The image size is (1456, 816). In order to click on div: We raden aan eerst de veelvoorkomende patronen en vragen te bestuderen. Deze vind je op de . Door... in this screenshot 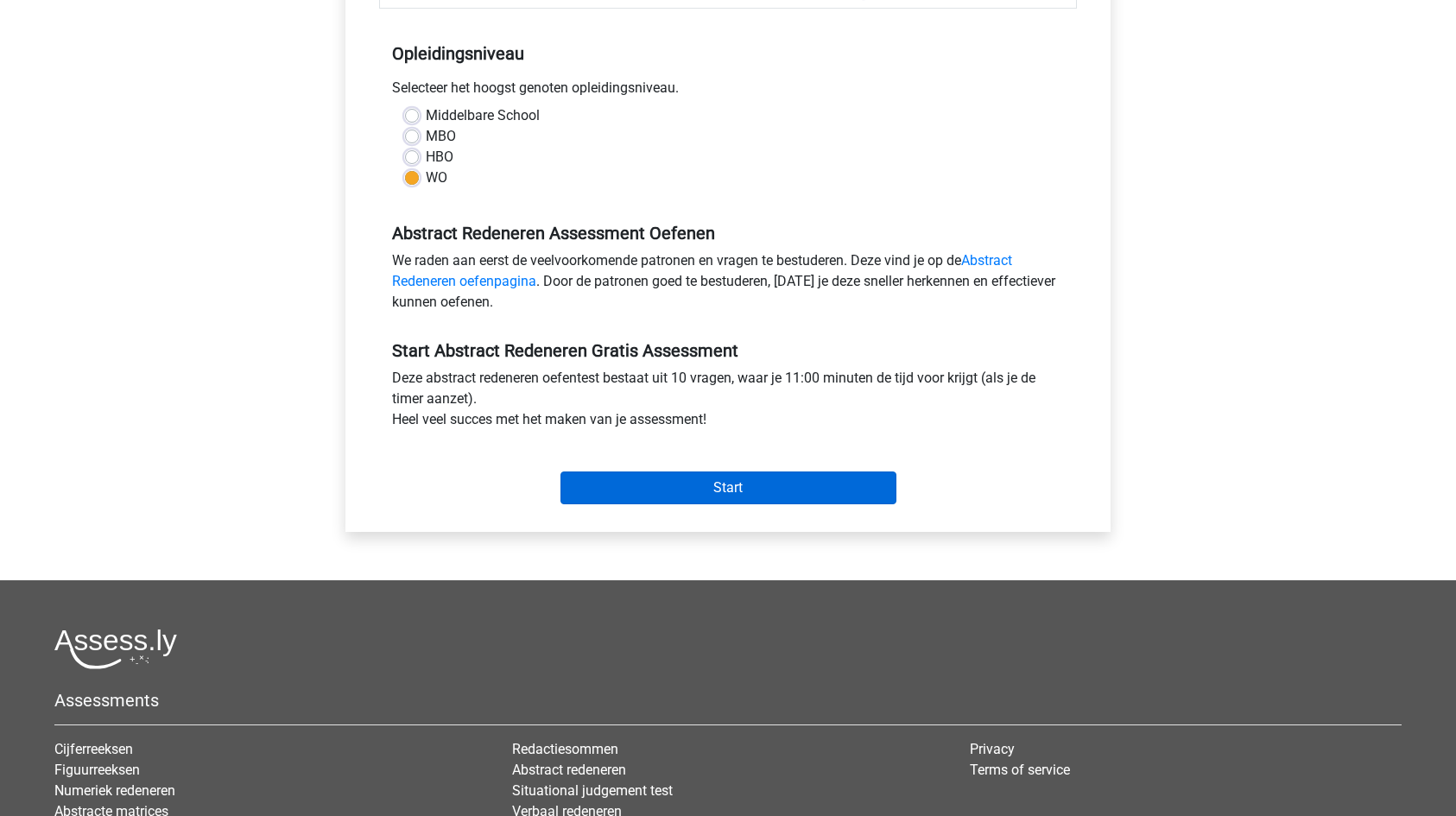, I will do `click(728, 285)`.